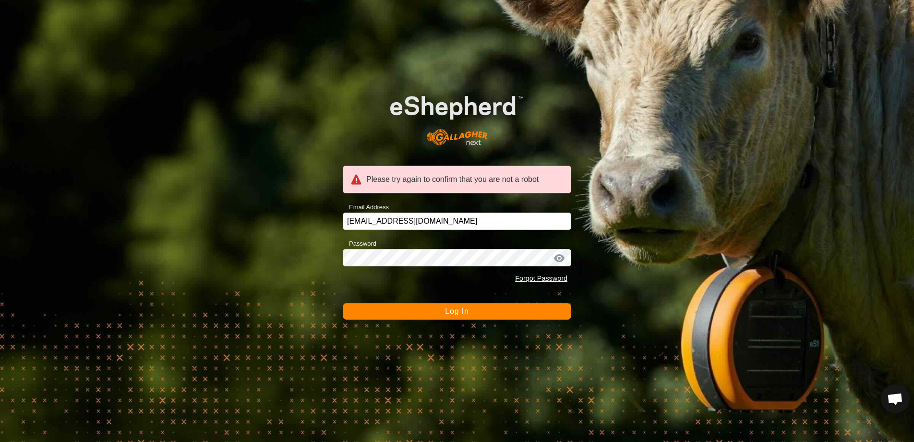 This screenshot has height=442, width=914. I want to click on img: E-shepherd Logo, so click(457, 116).